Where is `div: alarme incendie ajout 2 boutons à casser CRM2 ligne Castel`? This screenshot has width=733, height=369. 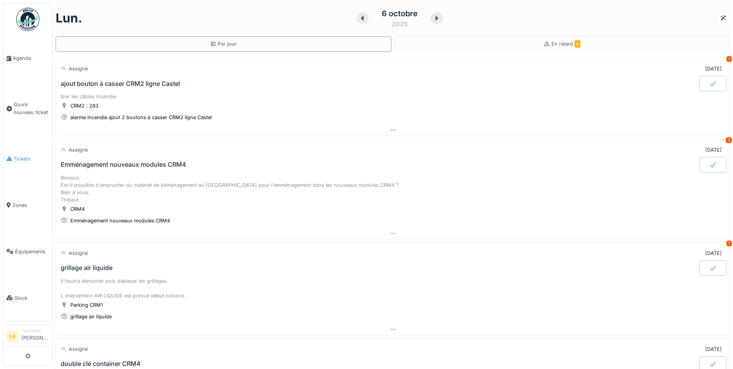
div: alarme incendie ajout 2 boutons à casser CRM2 ligne Castel is located at coordinates (141, 117).